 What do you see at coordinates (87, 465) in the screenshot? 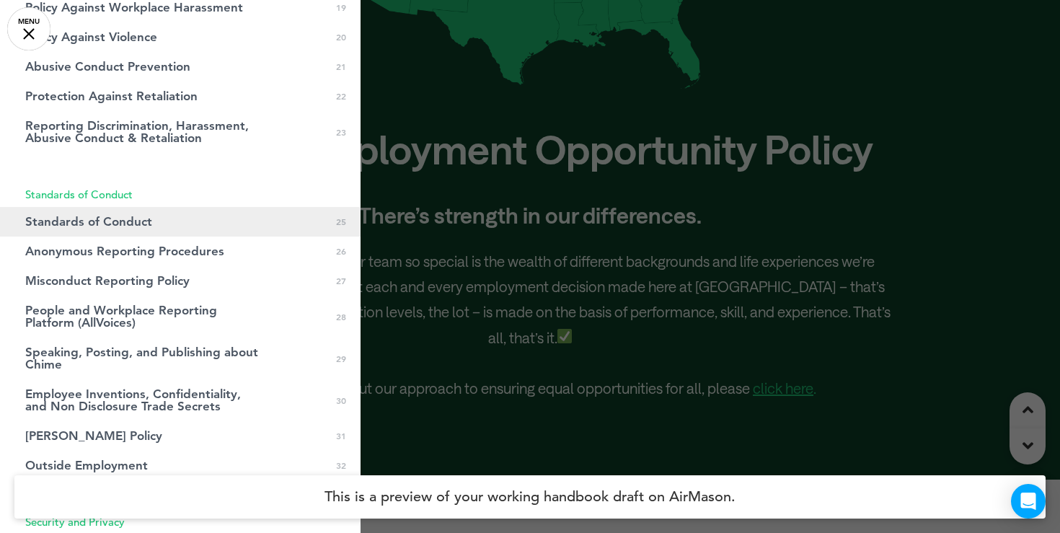
I see `span: Outside Employment` at bounding box center [87, 465].